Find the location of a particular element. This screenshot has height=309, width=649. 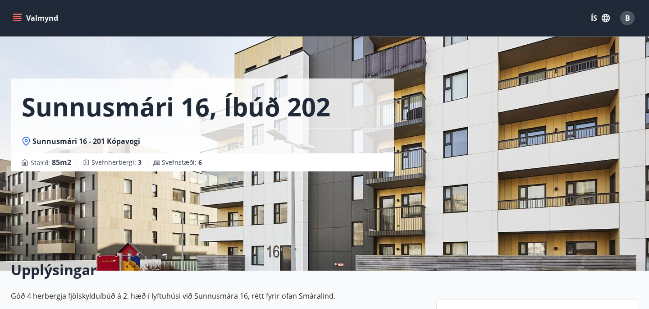

button: menu is located at coordinates (36, 18).